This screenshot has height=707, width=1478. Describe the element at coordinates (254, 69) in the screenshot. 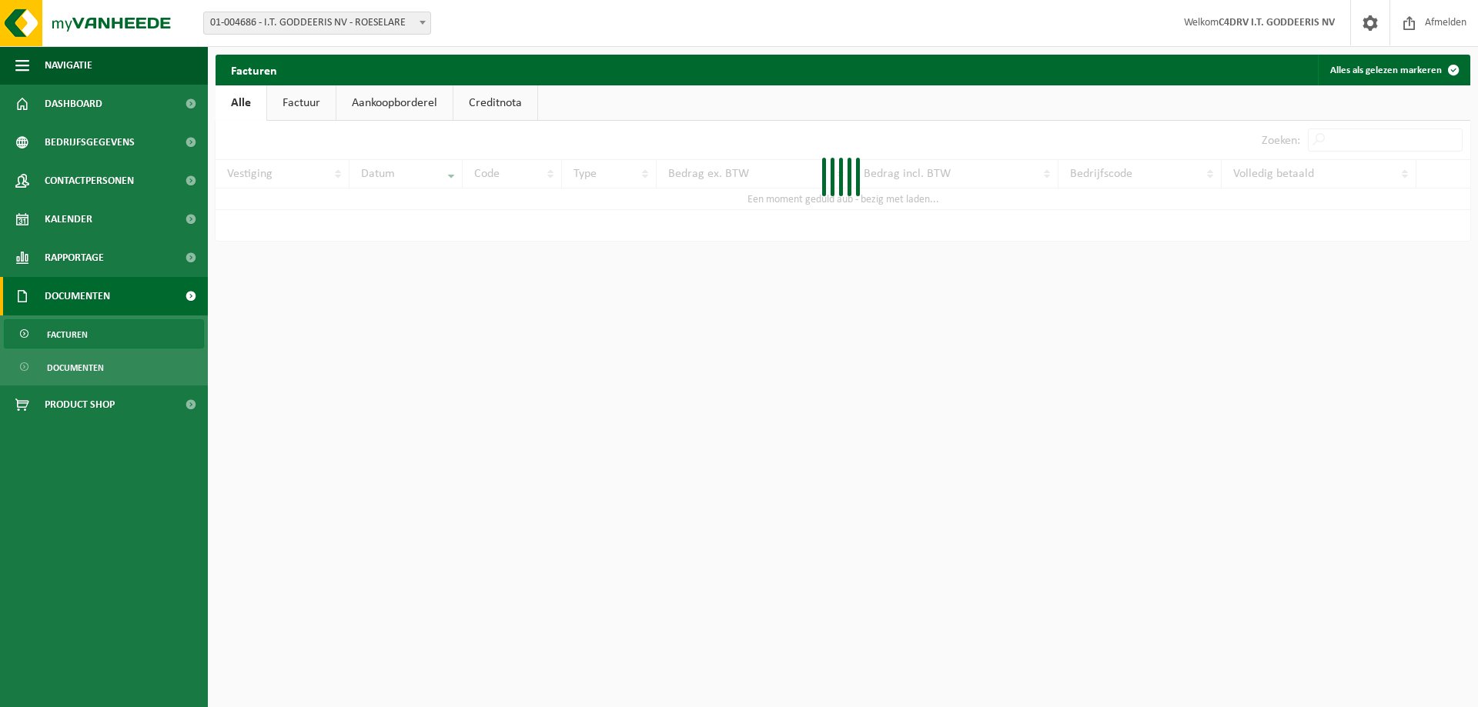

I see `h2: Facturen` at that location.